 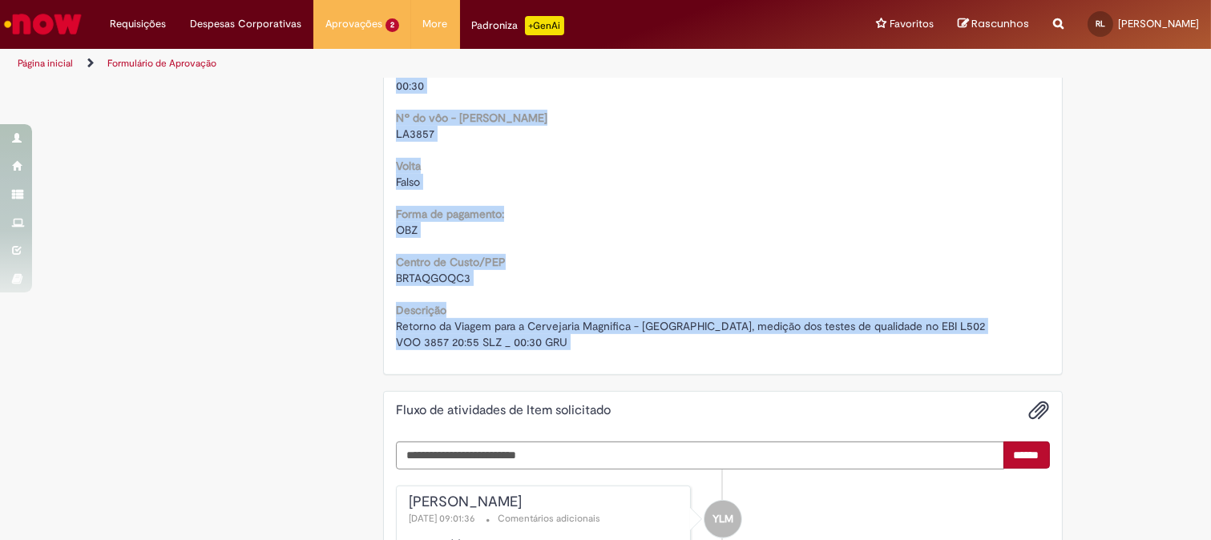 What do you see at coordinates (408, 182) in the screenshot?
I see `span: Falso` at bounding box center [408, 182].